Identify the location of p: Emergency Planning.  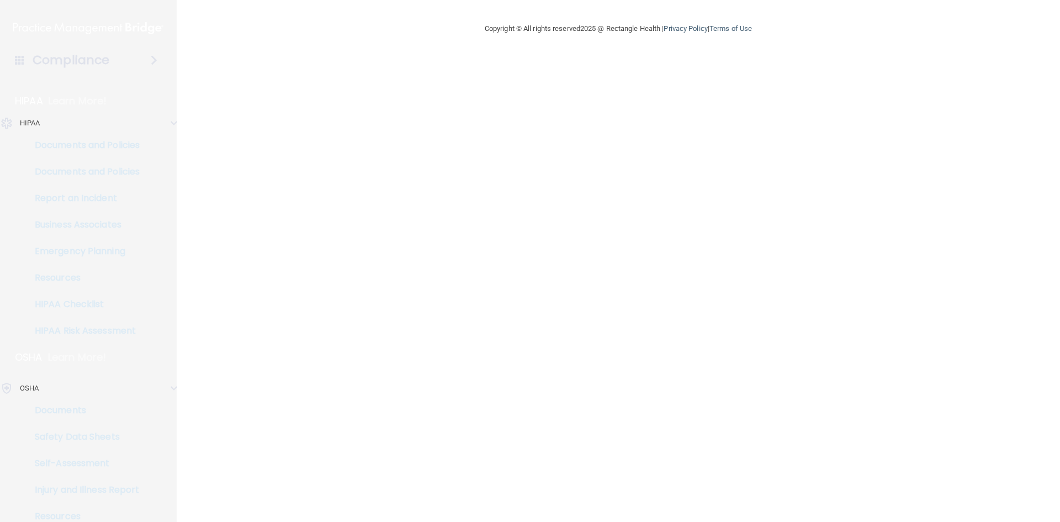
(82, 251).